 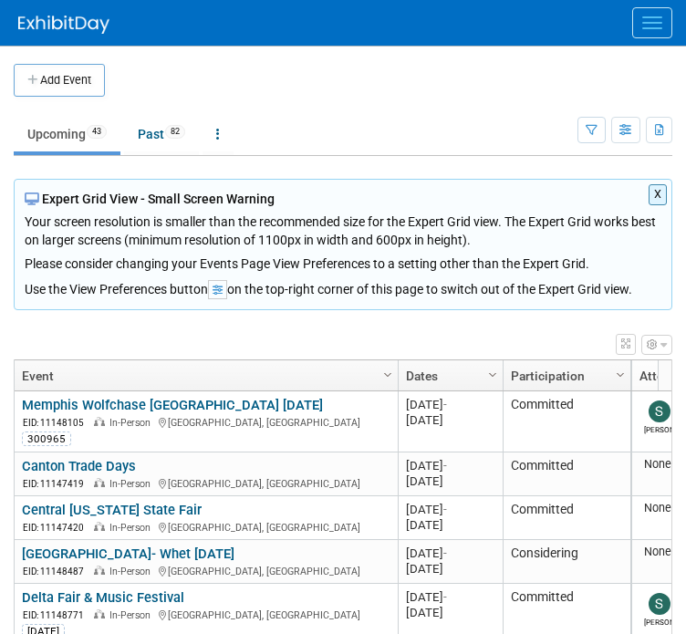 I want to click on a: Past82, so click(x=161, y=134).